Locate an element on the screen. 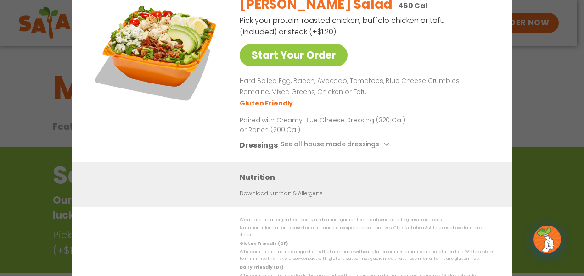 The image size is (584, 276). button: See all house made dressings is located at coordinates (336, 145).